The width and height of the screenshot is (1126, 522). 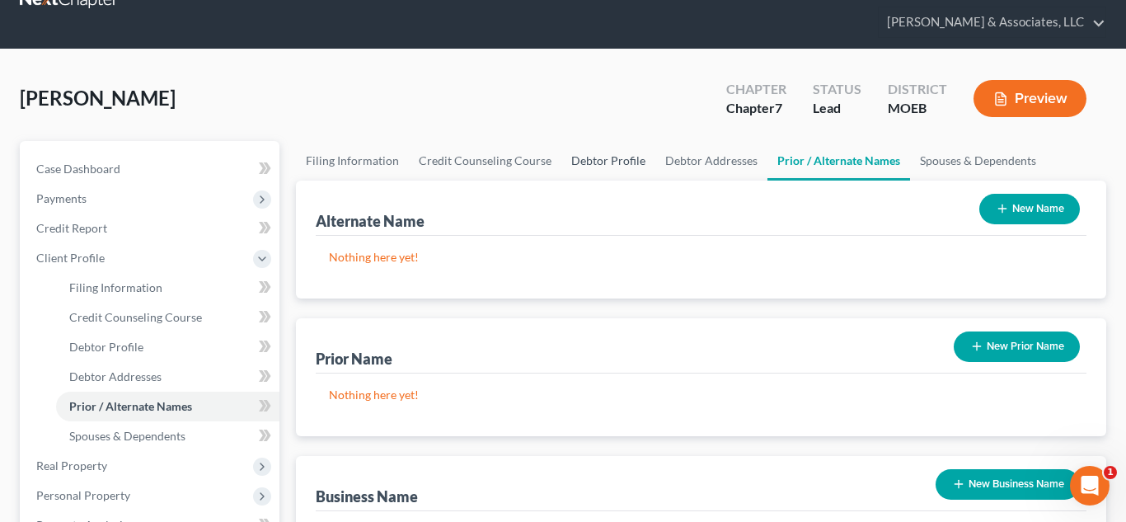 What do you see at coordinates (78, 168) in the screenshot?
I see `span: Case Dashboard` at bounding box center [78, 168].